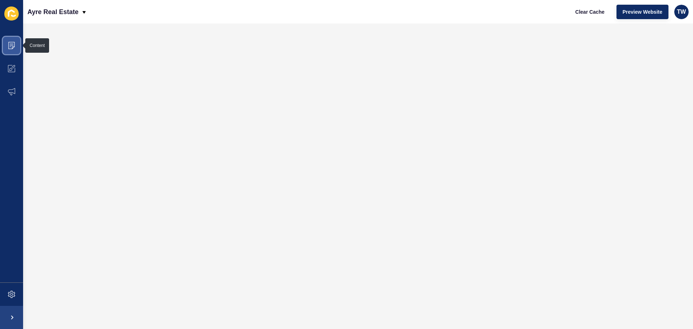 The image size is (693, 329). Describe the element at coordinates (590, 12) in the screenshot. I see `button: Clear Cache` at that location.